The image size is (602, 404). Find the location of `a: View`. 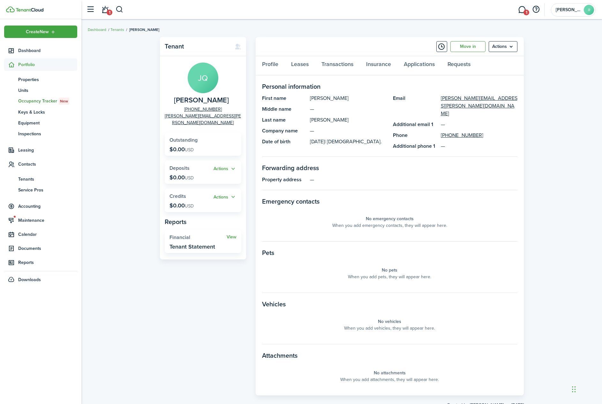

a: View is located at coordinates (232, 237).